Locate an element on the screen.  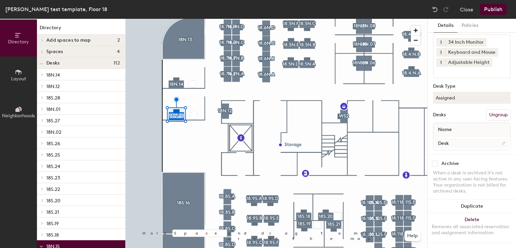
span: 18S.28 is located at coordinates (53, 98).